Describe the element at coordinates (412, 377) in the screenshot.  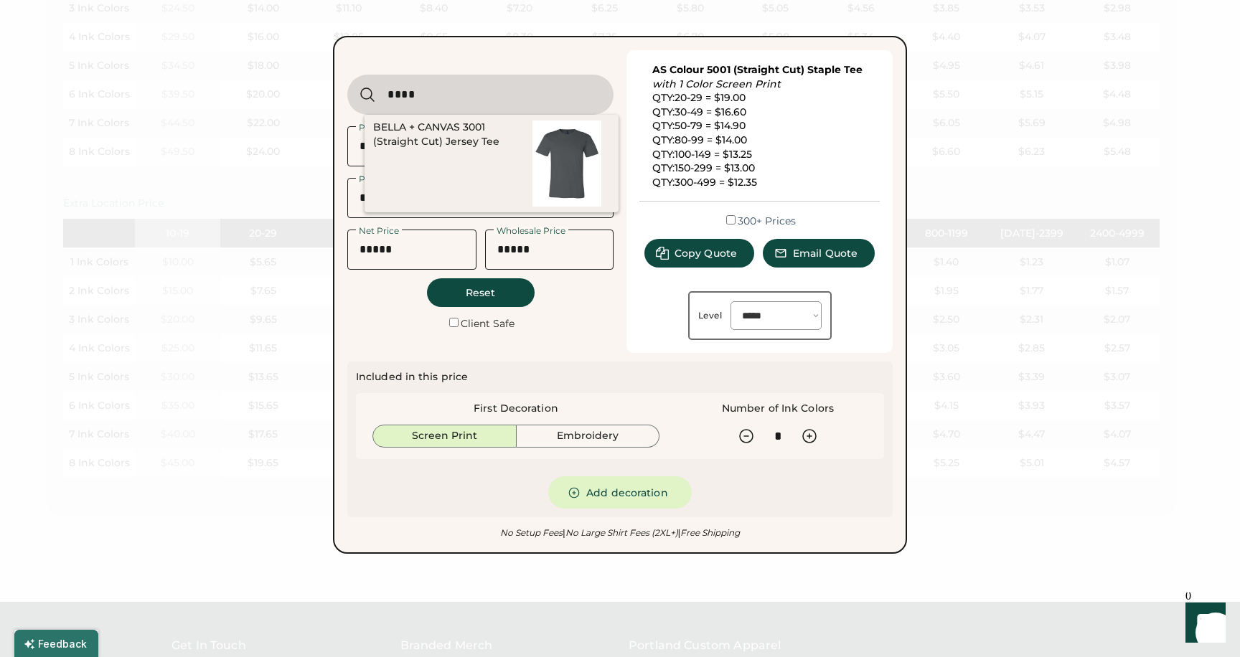
I see `div: Included in this price` at that location.